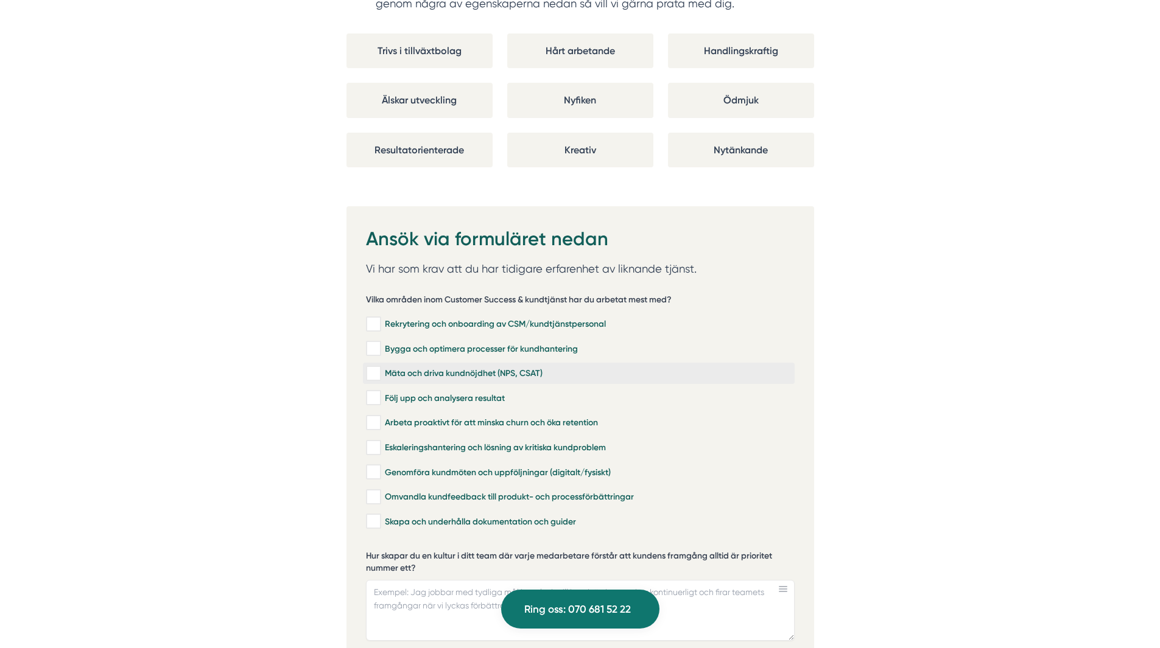 Image resolution: width=1160 pixels, height=648 pixels. Describe the element at coordinates (577, 609) in the screenshot. I see `span: Ring oss: 070 681 52 22` at that location.